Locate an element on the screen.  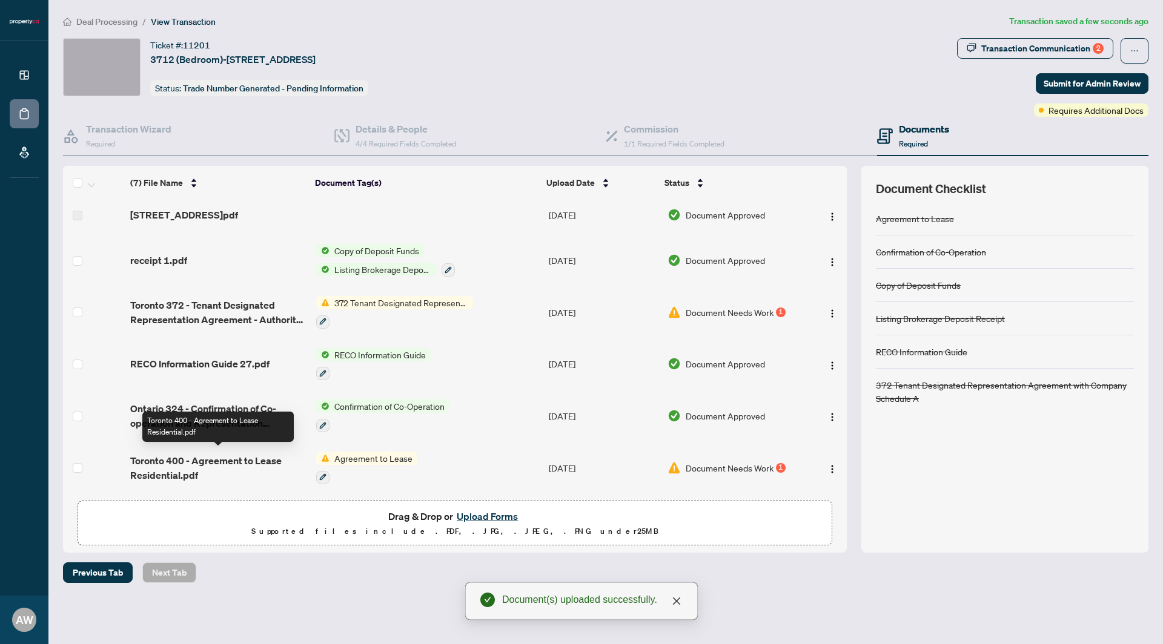
div: Ticket #: is located at coordinates (180, 45).